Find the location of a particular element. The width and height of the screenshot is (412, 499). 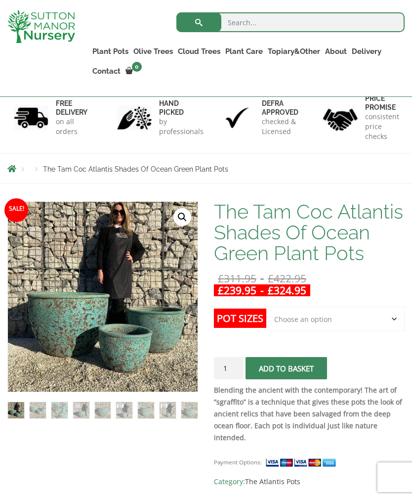

img: The Tam Coc Atlantis Shades Of Ocean Green Plant Pots is located at coordinates (16, 410).